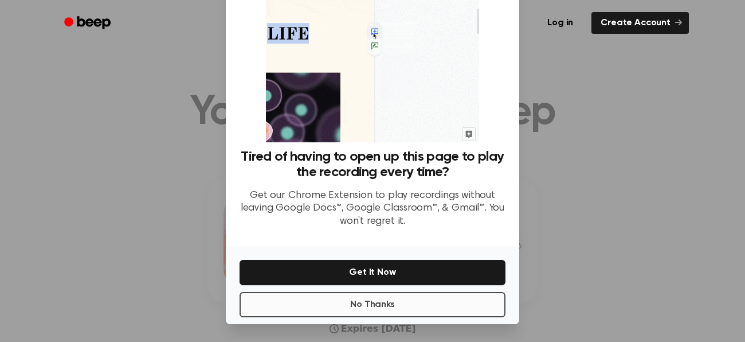 The height and width of the screenshot is (342, 745). Describe the element at coordinates (372, 164) in the screenshot. I see `h3: Tired of having to open up this page to play the recording every time?` at that location.